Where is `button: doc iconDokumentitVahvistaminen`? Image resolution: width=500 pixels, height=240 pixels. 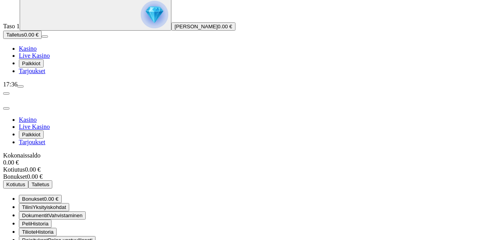 button: doc iconDokumentitVahvistaminen is located at coordinates (52, 215).